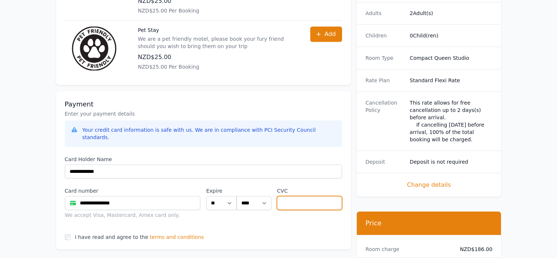  I want to click on dt: Children, so click(385, 36).